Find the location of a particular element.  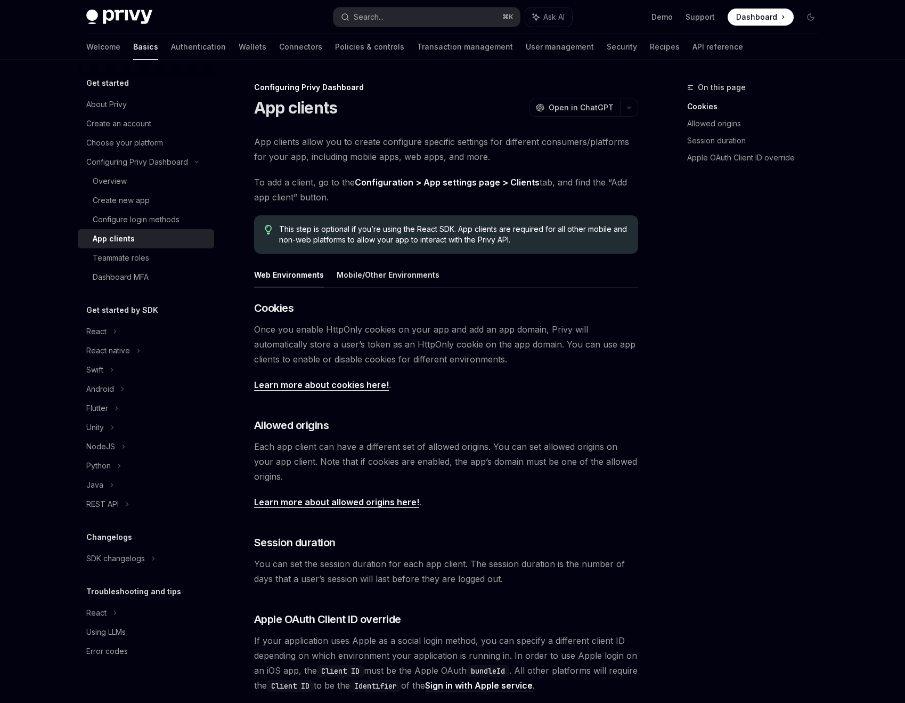

a: Allowed origins is located at coordinates (758, 124).